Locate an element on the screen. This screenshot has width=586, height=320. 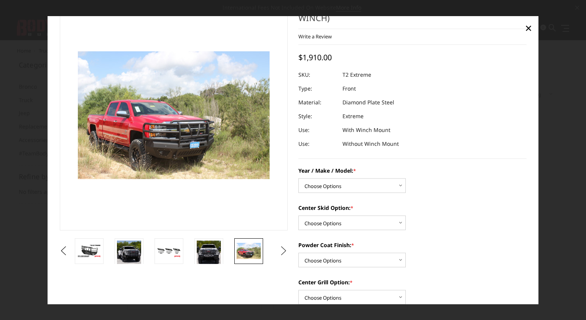
dd: Diamond Plate Steel is located at coordinates (368, 102).